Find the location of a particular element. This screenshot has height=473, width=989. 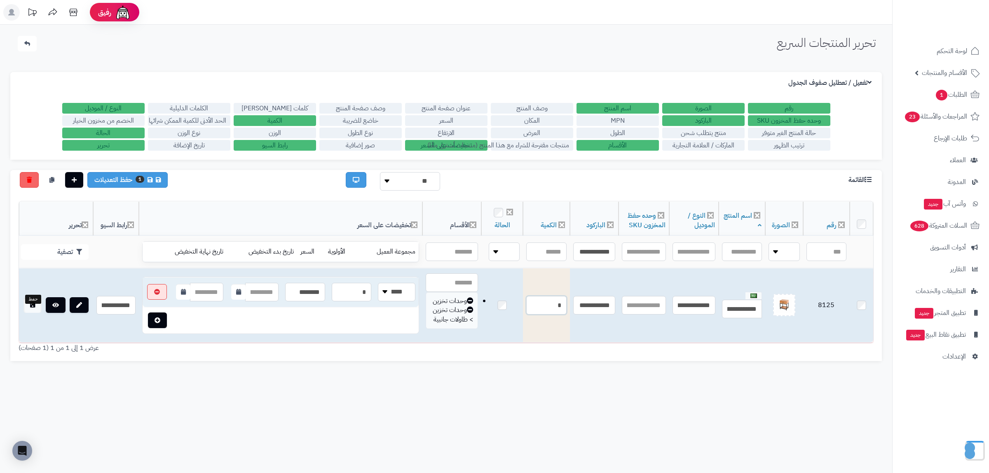

label: صور إضافية is located at coordinates (360, 145).